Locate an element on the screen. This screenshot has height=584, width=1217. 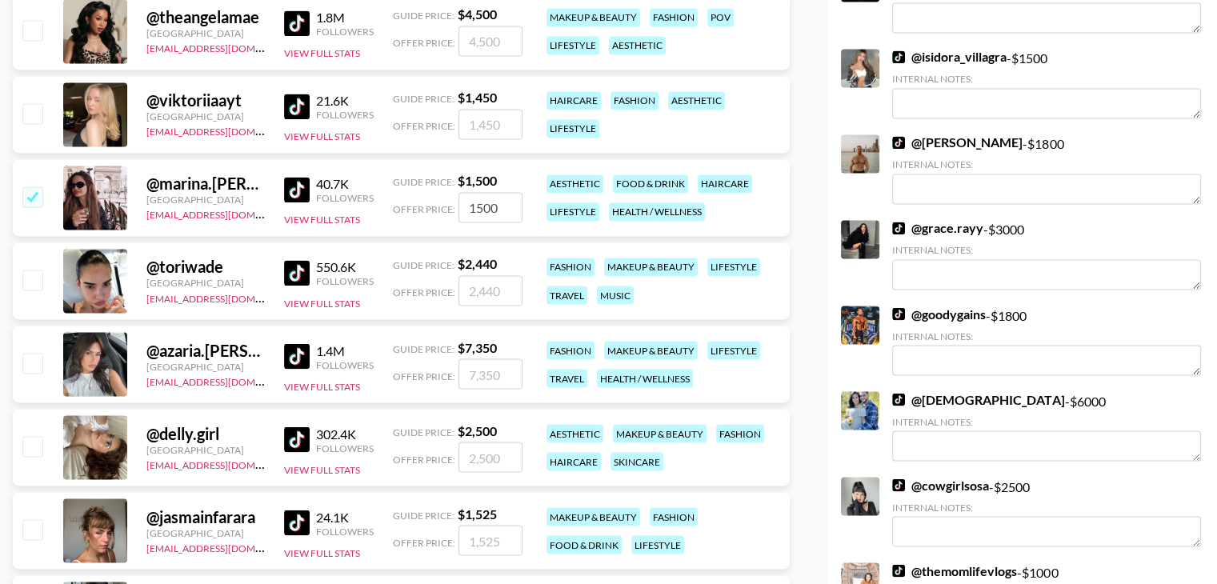
input: 7,350 is located at coordinates (491, 374).